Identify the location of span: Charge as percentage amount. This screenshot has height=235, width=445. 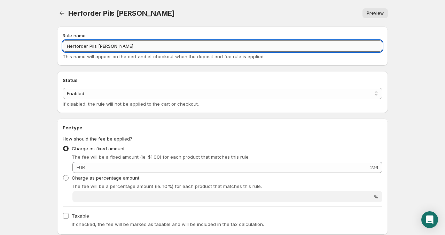
(105, 178).